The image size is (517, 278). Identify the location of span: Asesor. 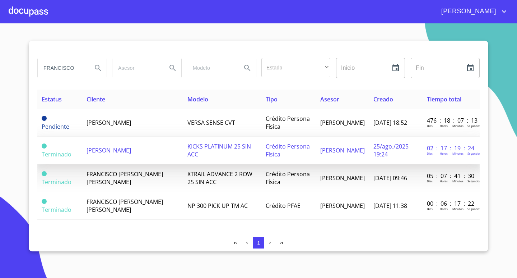
(330, 99).